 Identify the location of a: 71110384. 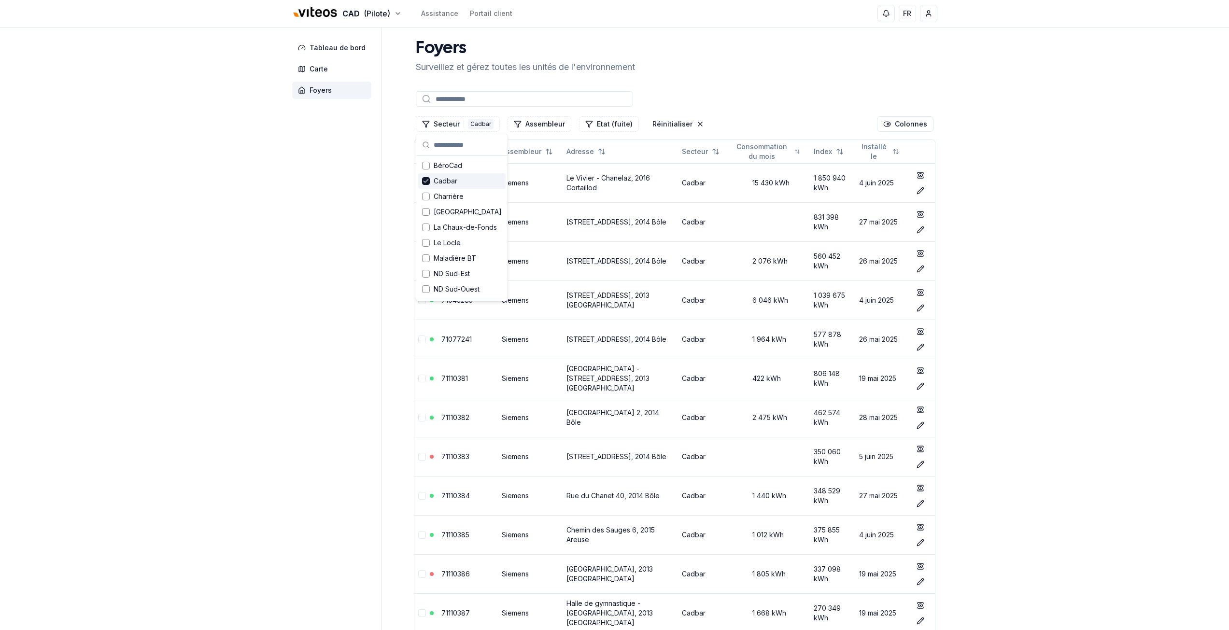
(455, 495).